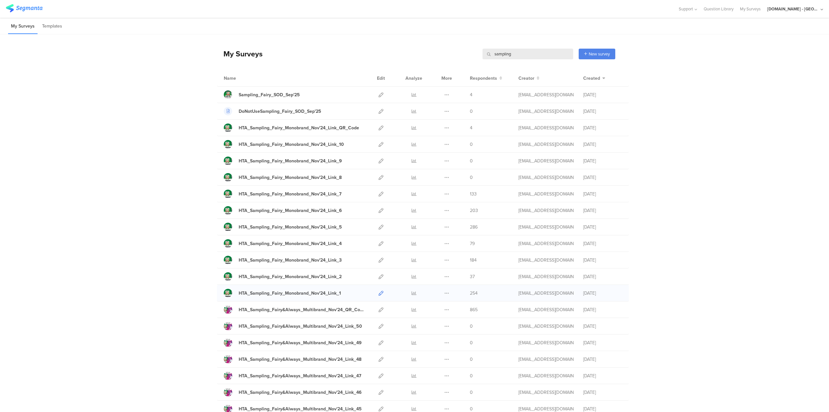  What do you see at coordinates (290, 210) in the screenshot?
I see `div: HTA_Sampling_Fairy_Monobrand_Nov'24_Link_6` at bounding box center [290, 210].